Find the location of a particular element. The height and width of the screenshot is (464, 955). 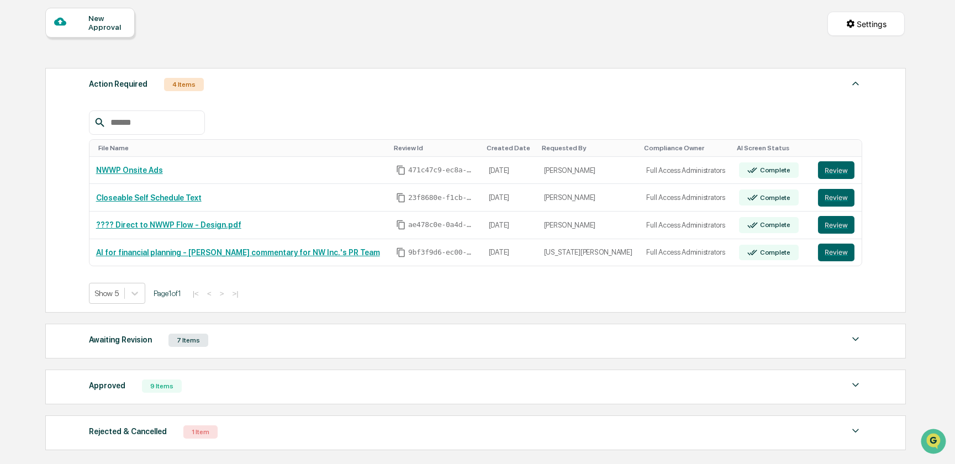

div: 4 Items is located at coordinates (184, 84).